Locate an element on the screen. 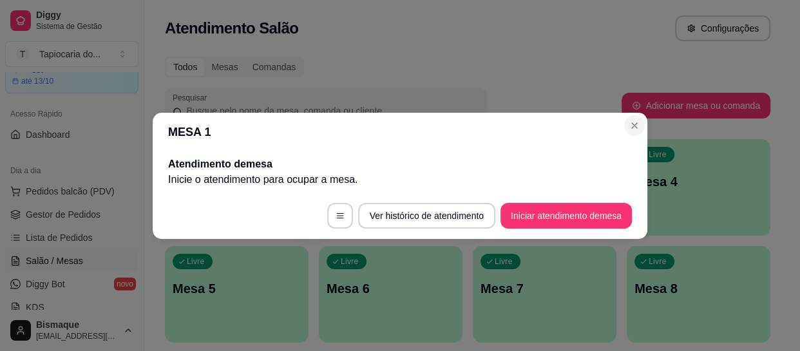  p: Inicie o atendimento para ocupar a mesa . is located at coordinates (400, 180).